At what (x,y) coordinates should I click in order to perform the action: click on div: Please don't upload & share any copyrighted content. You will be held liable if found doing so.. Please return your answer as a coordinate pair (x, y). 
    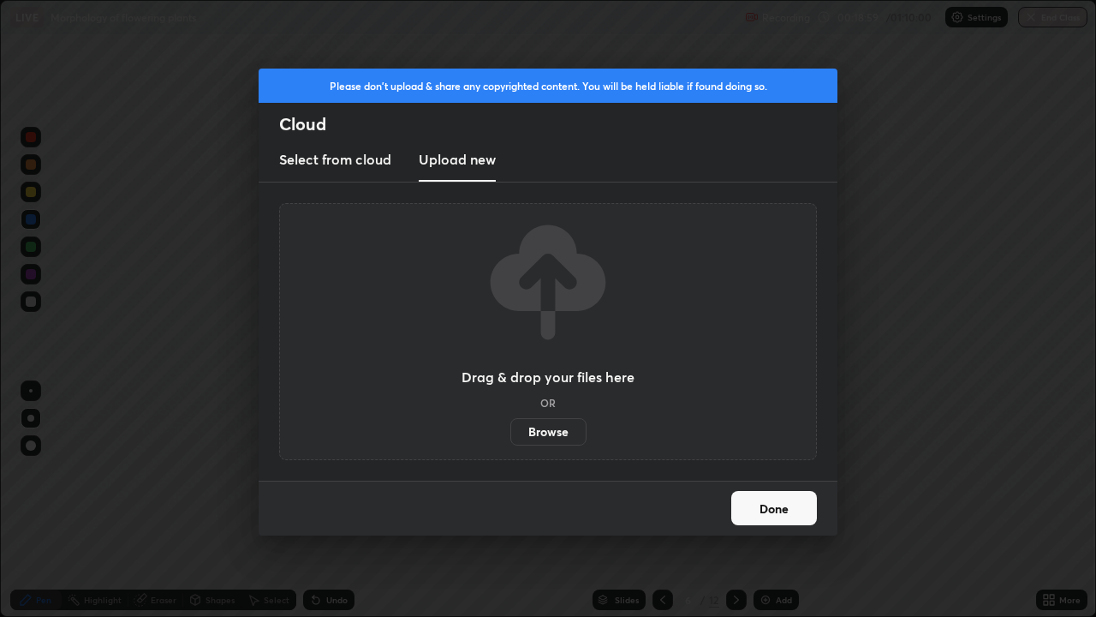
    Looking at the image, I should click on (548, 86).